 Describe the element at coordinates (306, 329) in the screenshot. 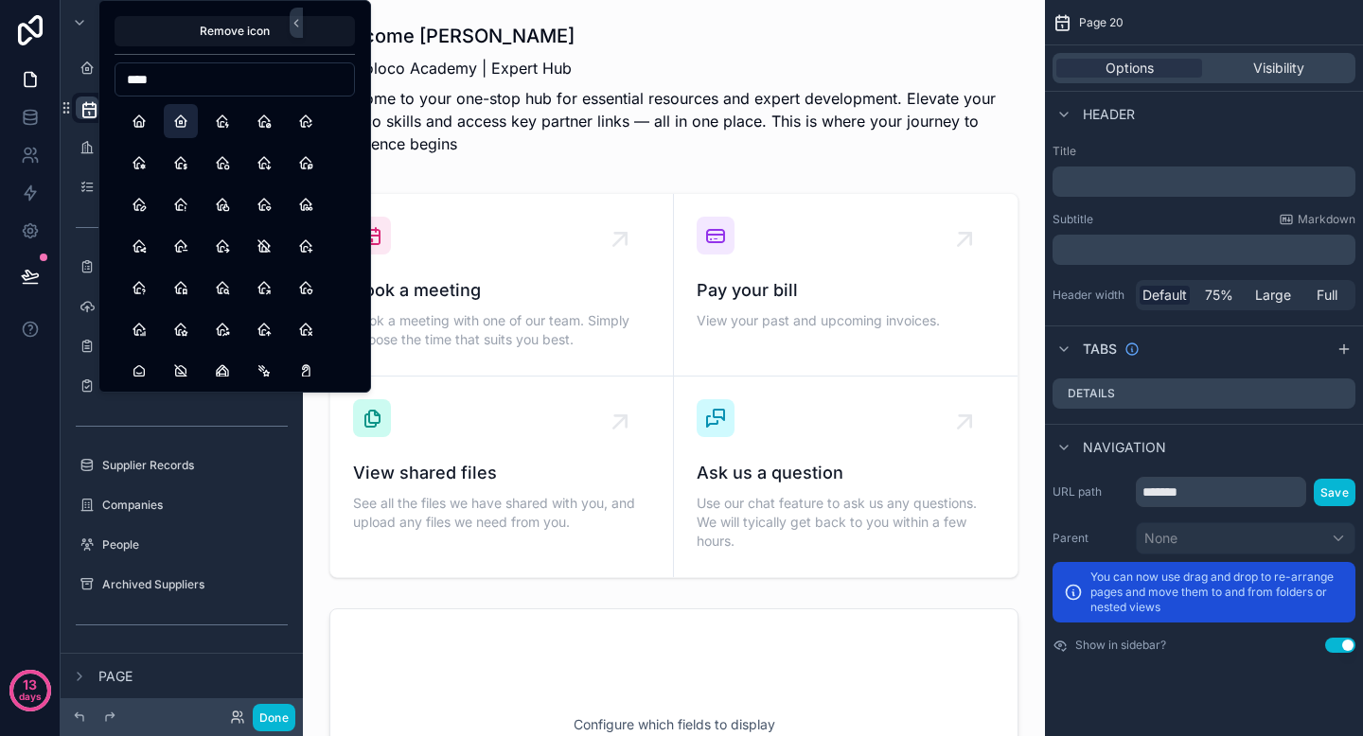

I see `button: HomeX` at that location.